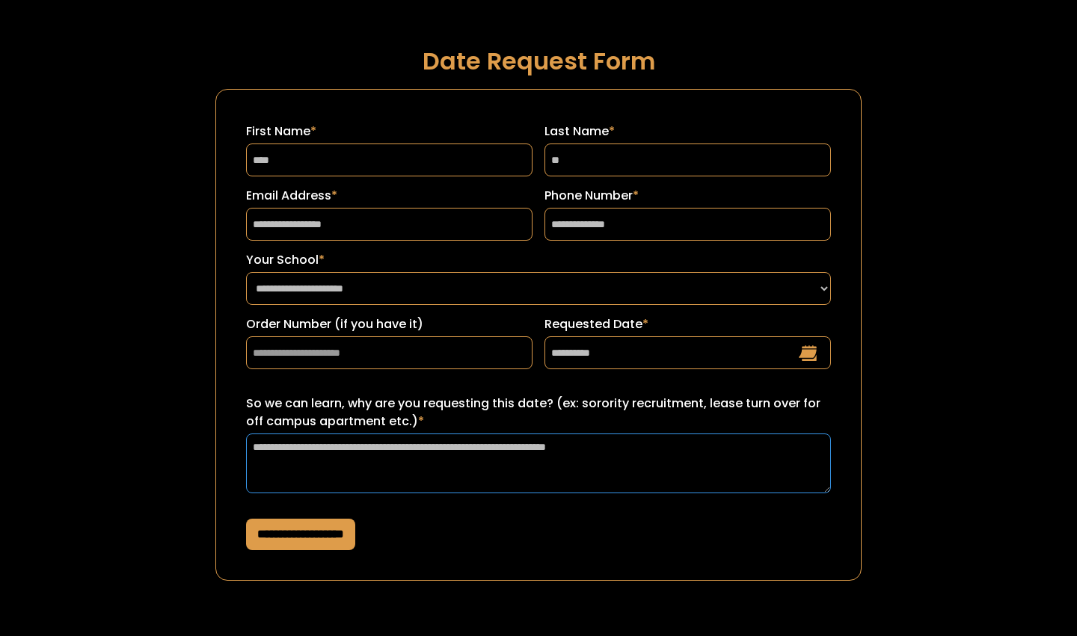 The height and width of the screenshot is (636, 1077). What do you see at coordinates (389, 324) in the screenshot?
I see `label: Order Number (if you have it)` at bounding box center [389, 324].